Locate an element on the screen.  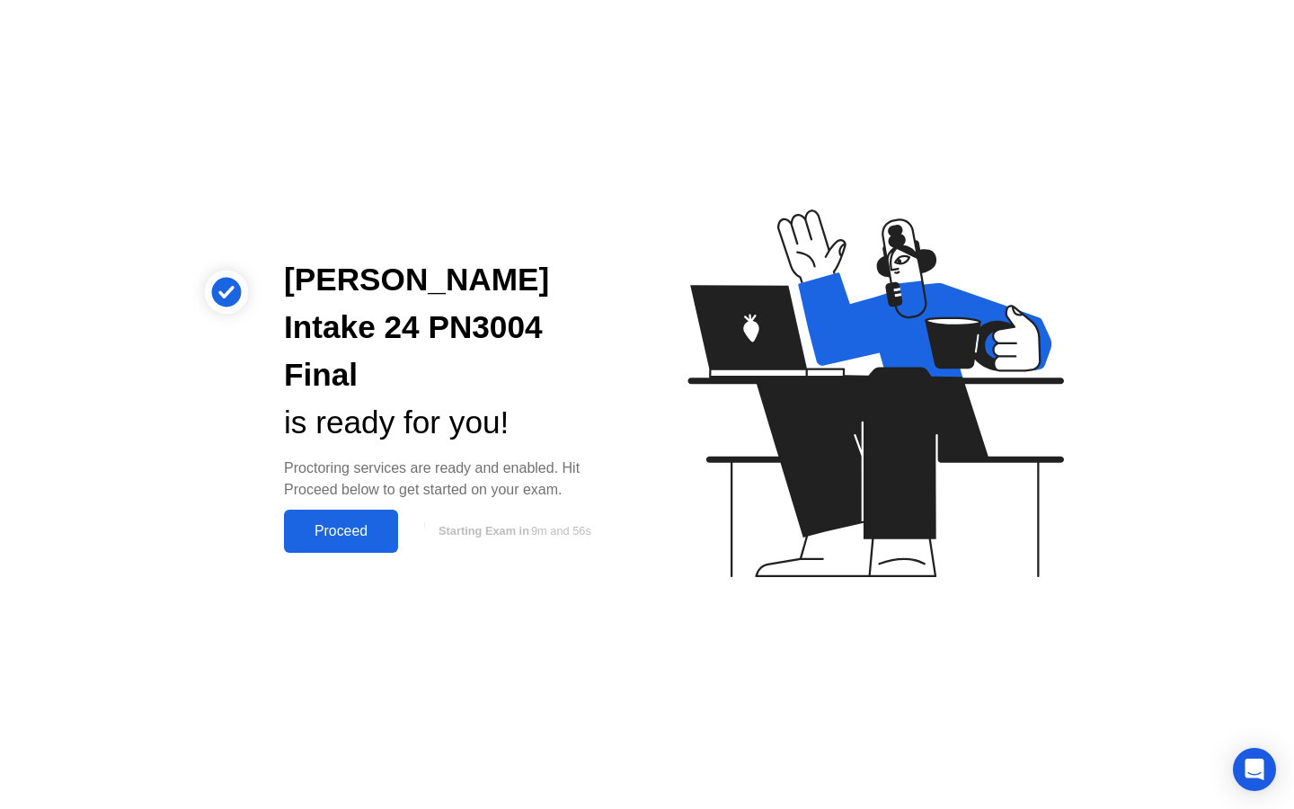
span: 9m and 56s is located at coordinates (561, 530).